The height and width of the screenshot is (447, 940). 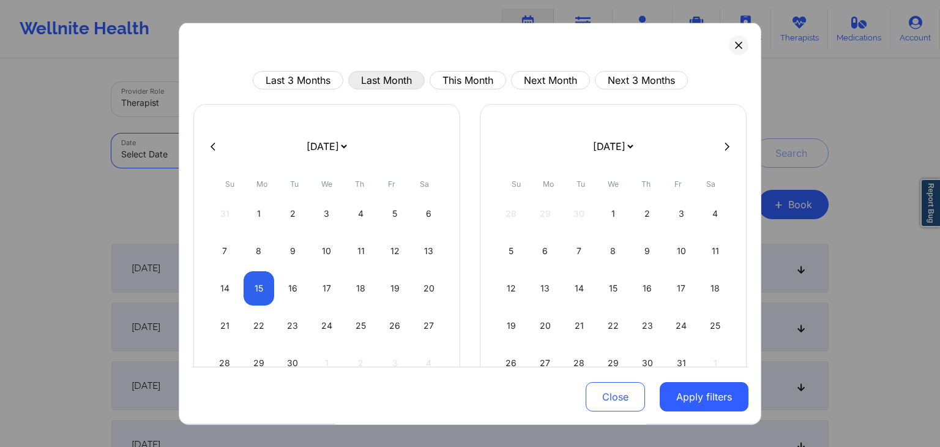 I want to click on div: Tue Sep 16 2025, so click(x=293, y=288).